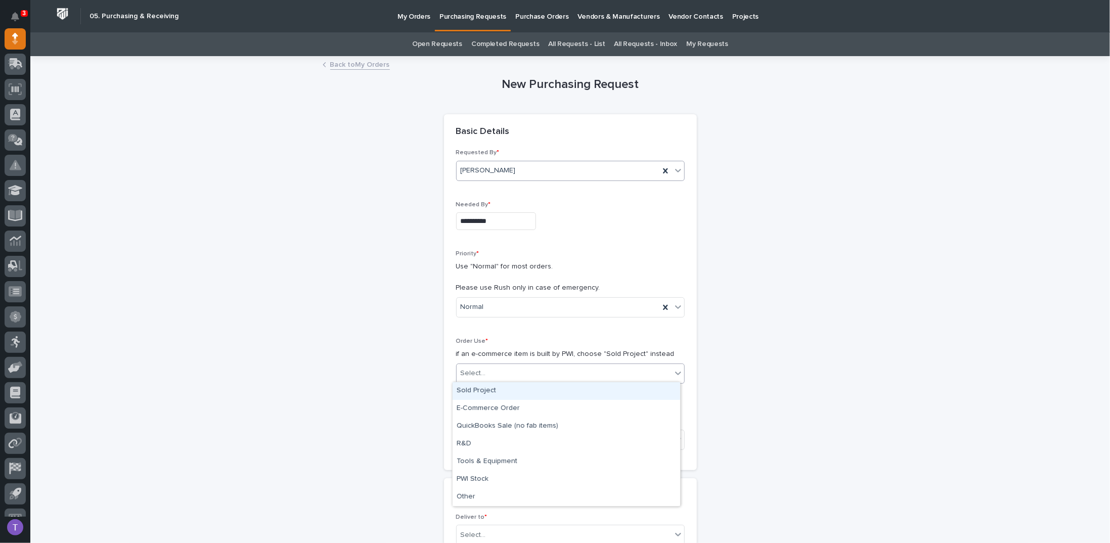 The image size is (1110, 543). Describe the element at coordinates (570, 84) in the screenshot. I see `h1: New Purchasing Request` at that location.